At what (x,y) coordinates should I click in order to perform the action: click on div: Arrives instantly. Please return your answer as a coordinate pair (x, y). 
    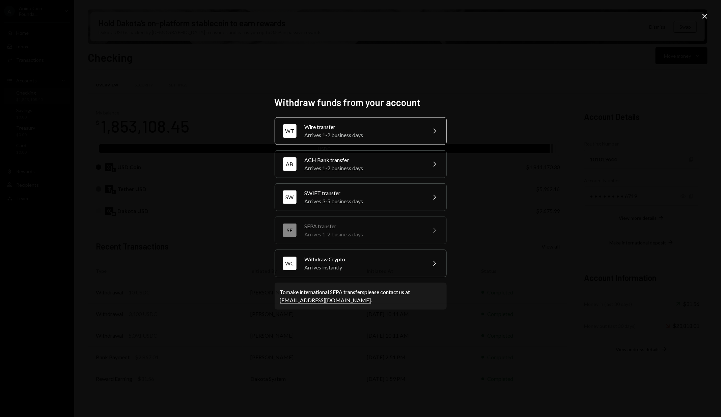
    Looking at the image, I should click on (363, 267).